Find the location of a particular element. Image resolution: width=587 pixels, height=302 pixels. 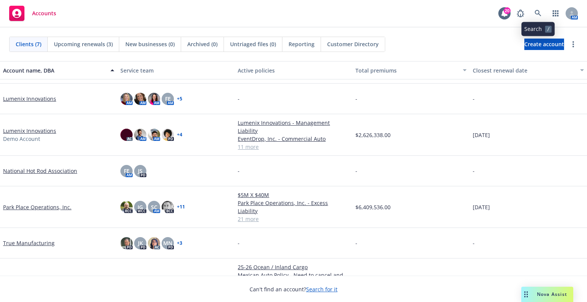

button: Service team is located at coordinates (176, 70).